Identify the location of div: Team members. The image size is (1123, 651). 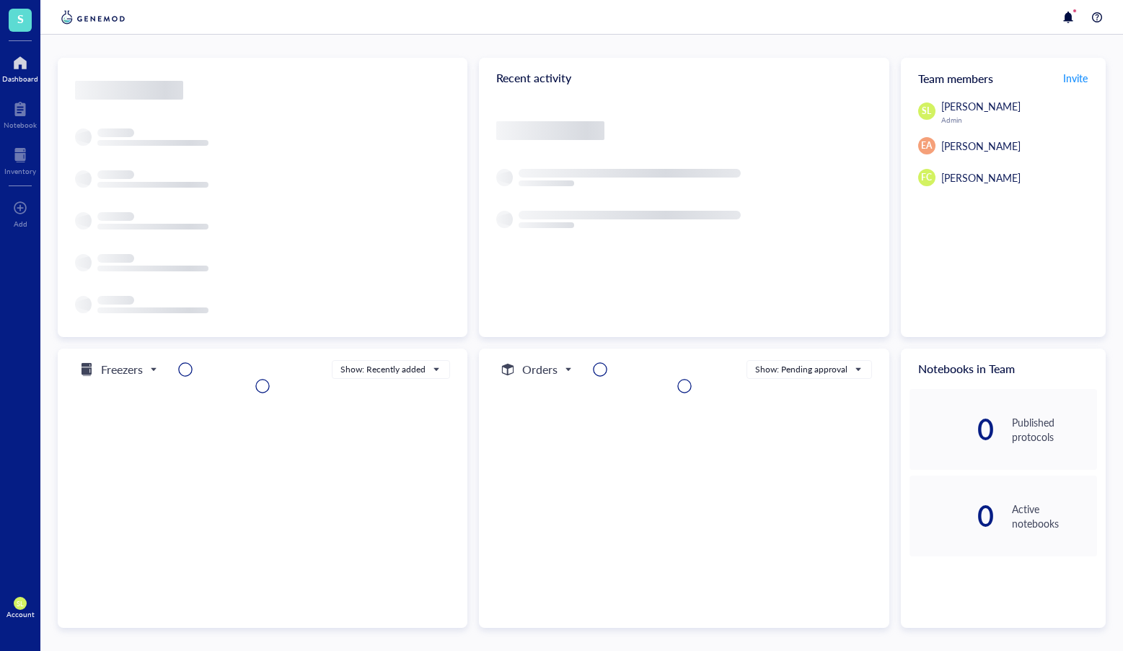
(1003, 78).